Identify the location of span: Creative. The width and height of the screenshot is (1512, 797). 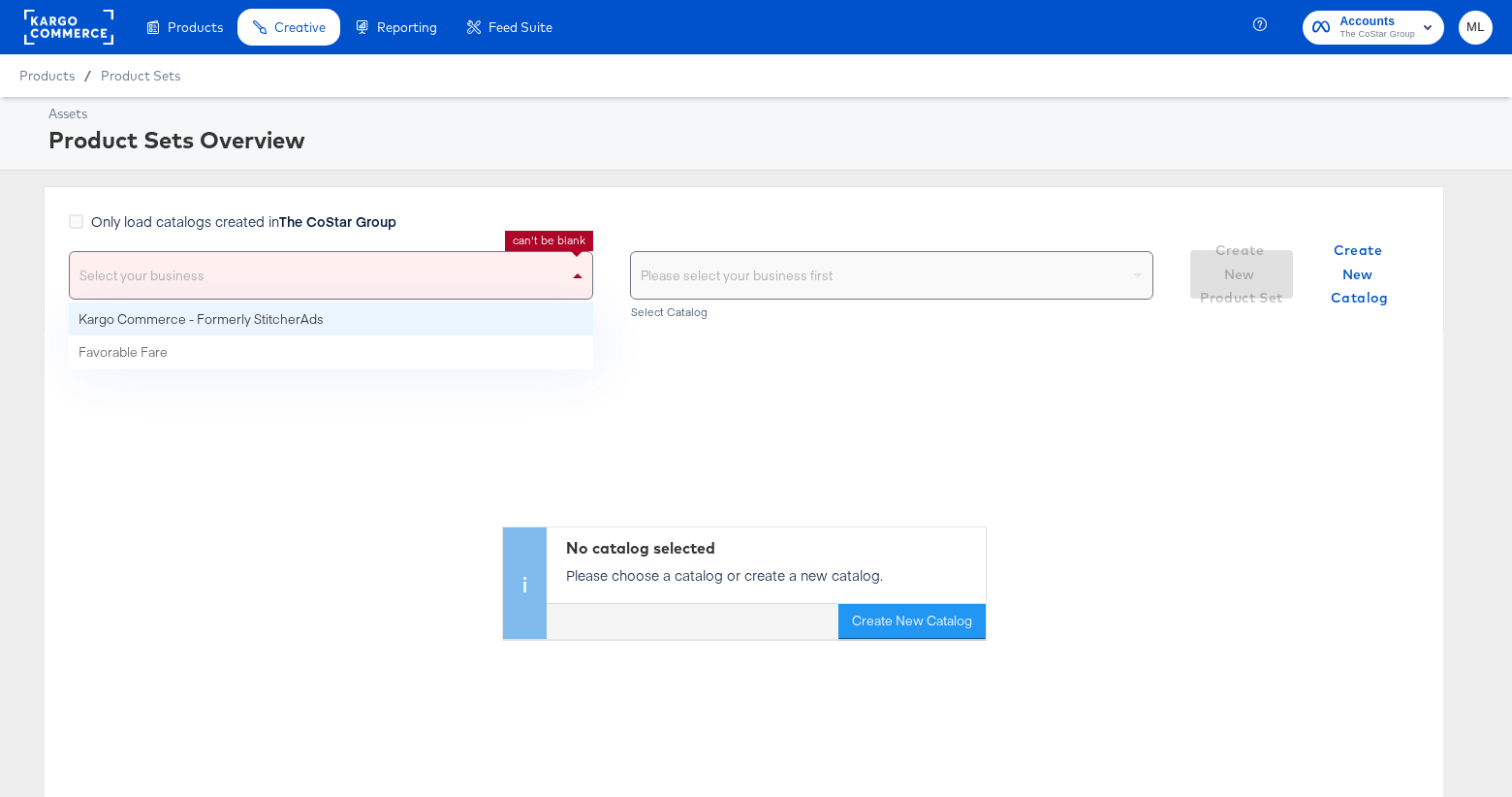
(299, 27).